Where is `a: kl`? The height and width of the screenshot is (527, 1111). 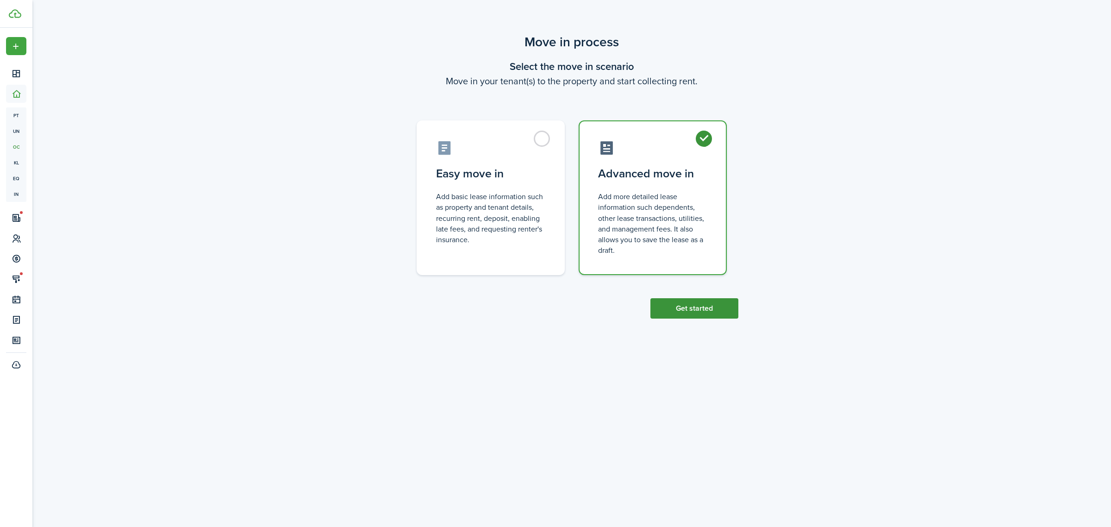 a: kl is located at coordinates (16, 163).